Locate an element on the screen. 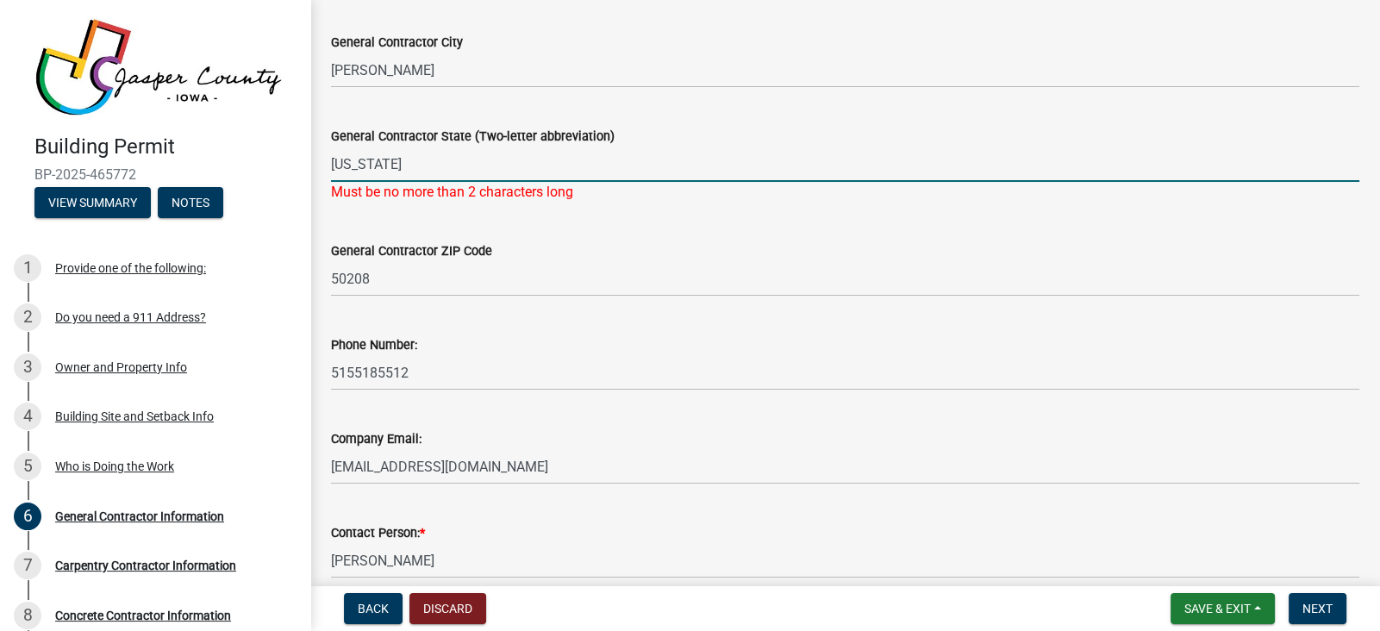  button: Save & Exit is located at coordinates (1222, 608).